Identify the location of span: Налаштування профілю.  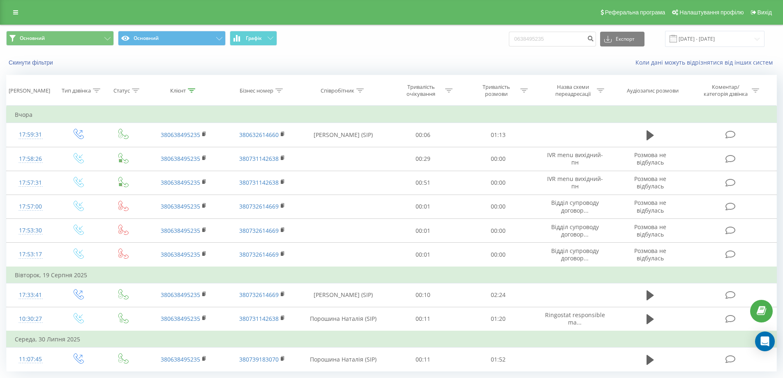
(711, 12).